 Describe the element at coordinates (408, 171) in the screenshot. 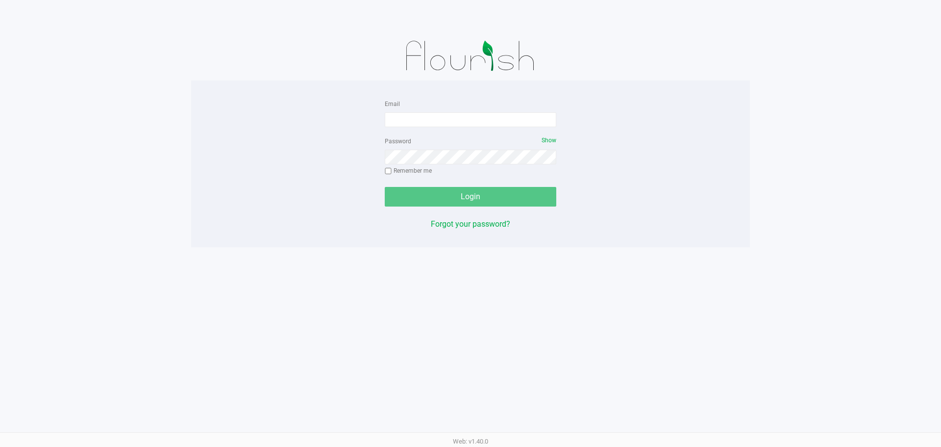

I see `label: Remember me` at that location.